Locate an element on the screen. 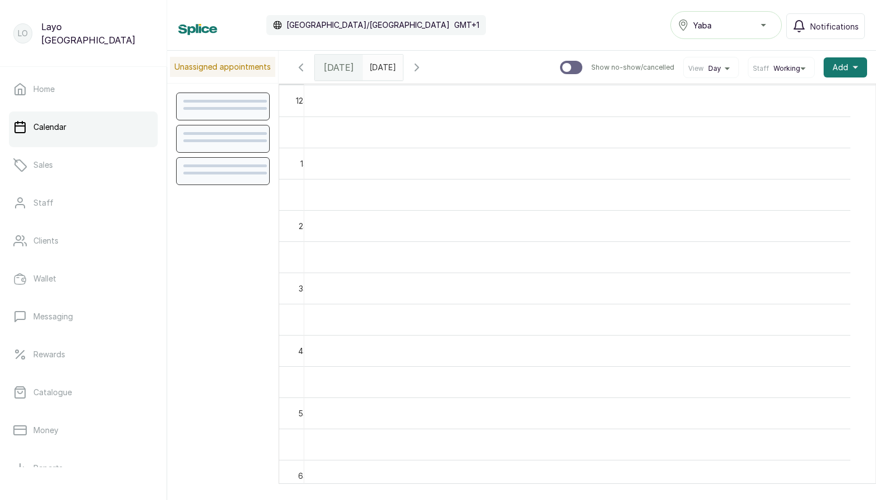 Image resolution: width=876 pixels, height=500 pixels. span: Yaba is located at coordinates (702, 25).